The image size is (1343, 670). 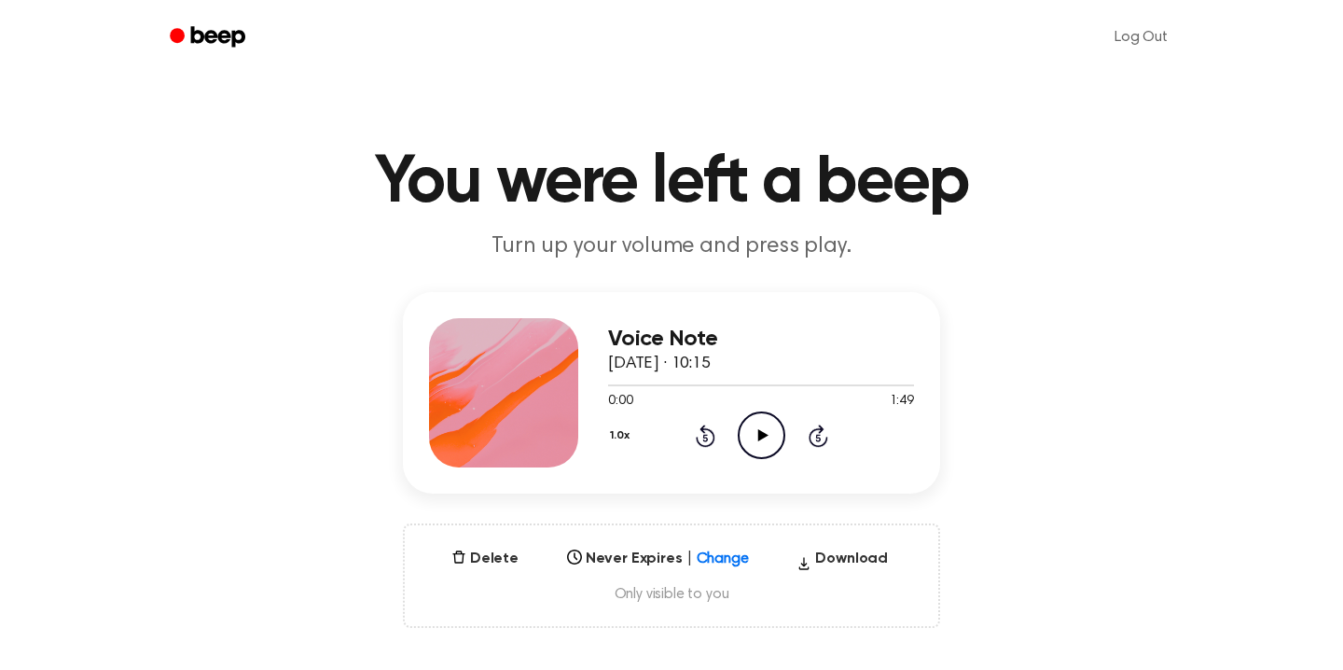 I want to click on a: Log Out, so click(x=1141, y=37).